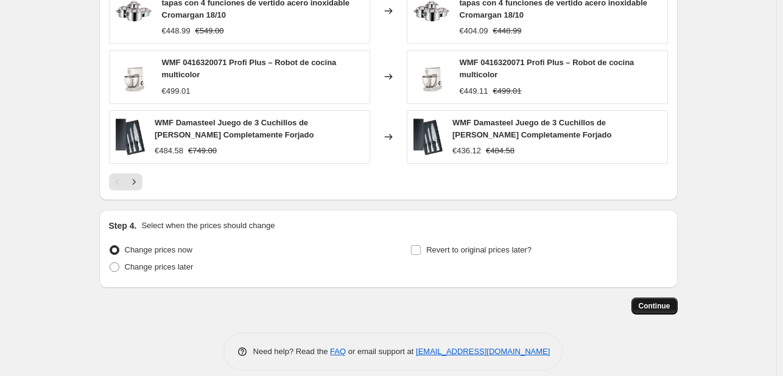  What do you see at coordinates (292, 351) in the screenshot?
I see `span: Need help? Read the` at bounding box center [292, 351].